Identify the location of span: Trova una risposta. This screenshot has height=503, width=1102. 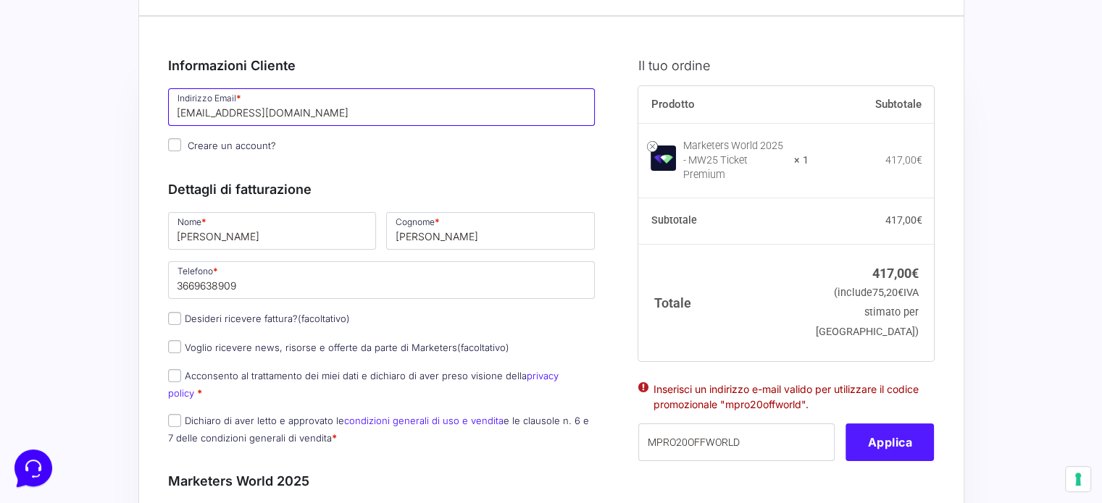
(68, 244).